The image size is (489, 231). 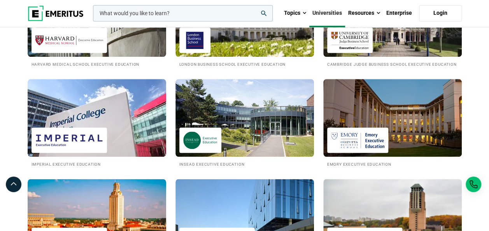 What do you see at coordinates (245, 164) in the screenshot?
I see `h2: INSEAD Executive Education` at bounding box center [245, 164].